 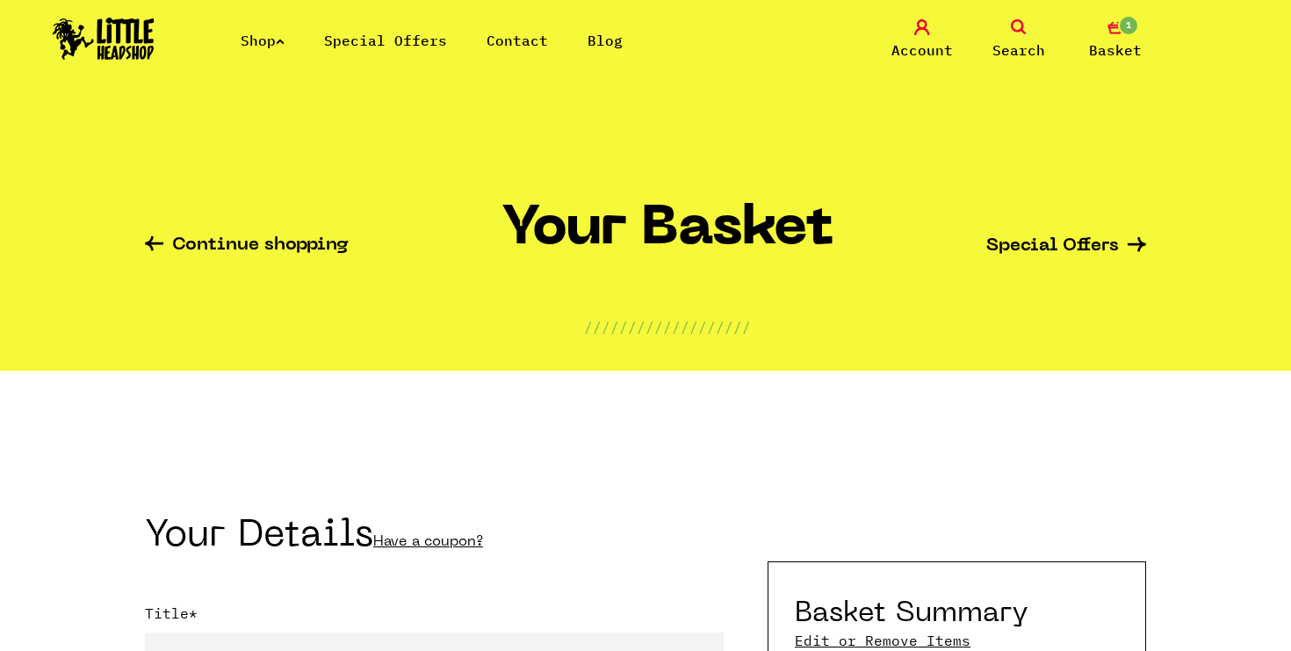 What do you see at coordinates (434, 617) in the screenshot?
I see `label: Title` at bounding box center [434, 617].